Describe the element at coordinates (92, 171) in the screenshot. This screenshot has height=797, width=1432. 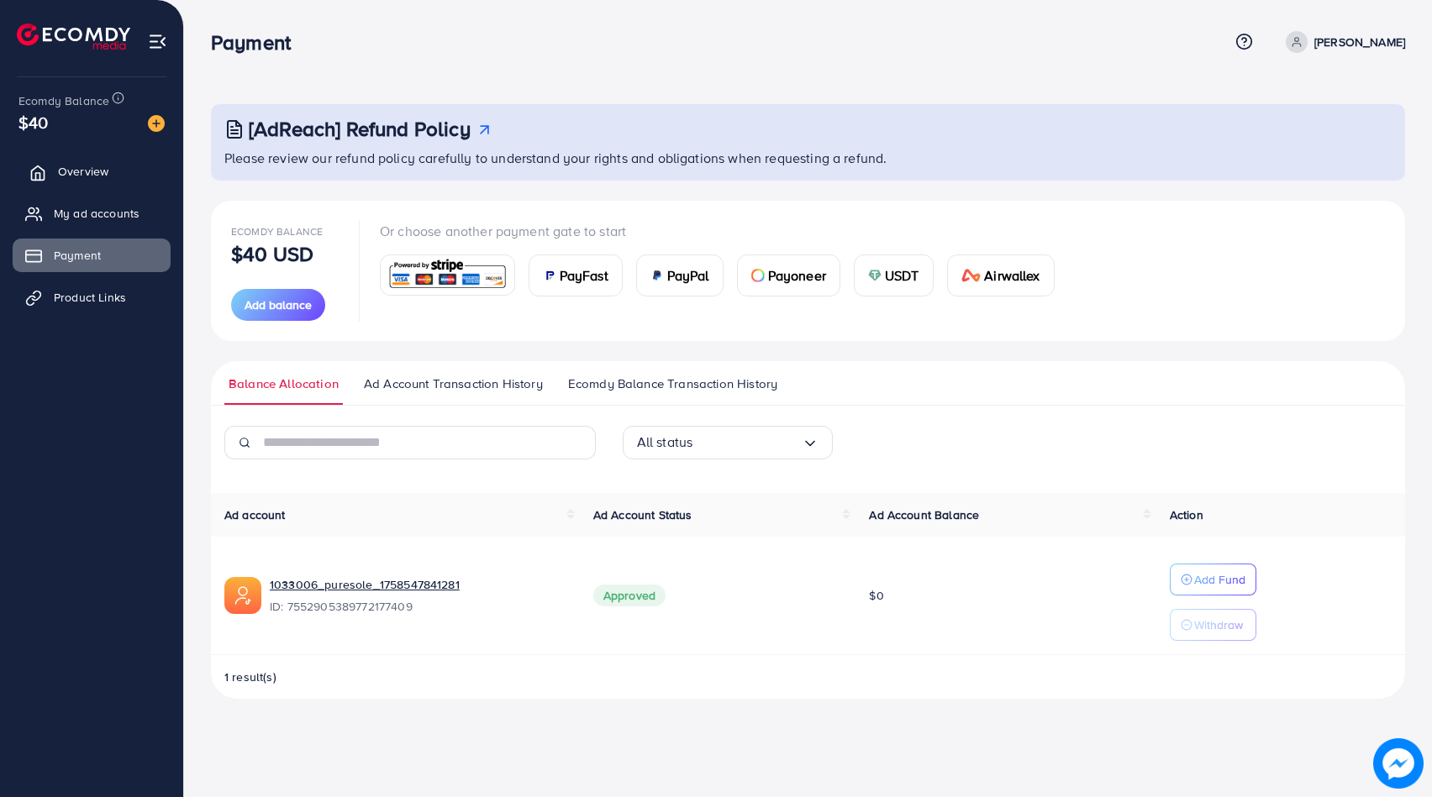
I see `a: Overview` at that location.